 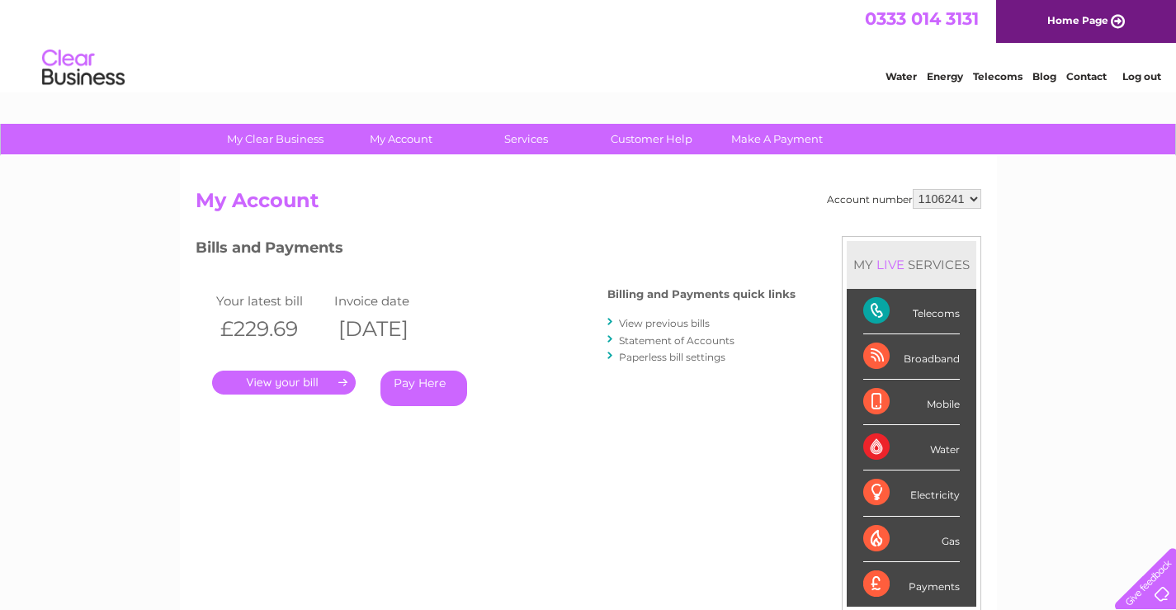 What do you see at coordinates (911, 539) in the screenshot?
I see `div: Gas` at bounding box center [911, 539].